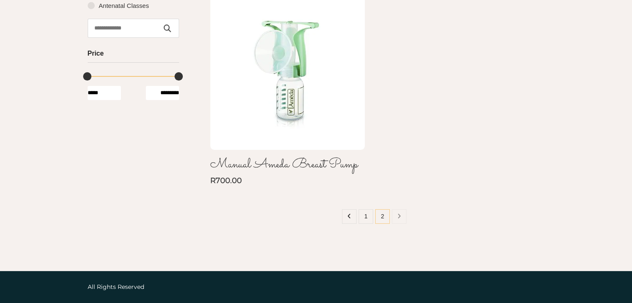  Describe the element at coordinates (365, 216) in the screenshot. I see `a: 1` at that location.